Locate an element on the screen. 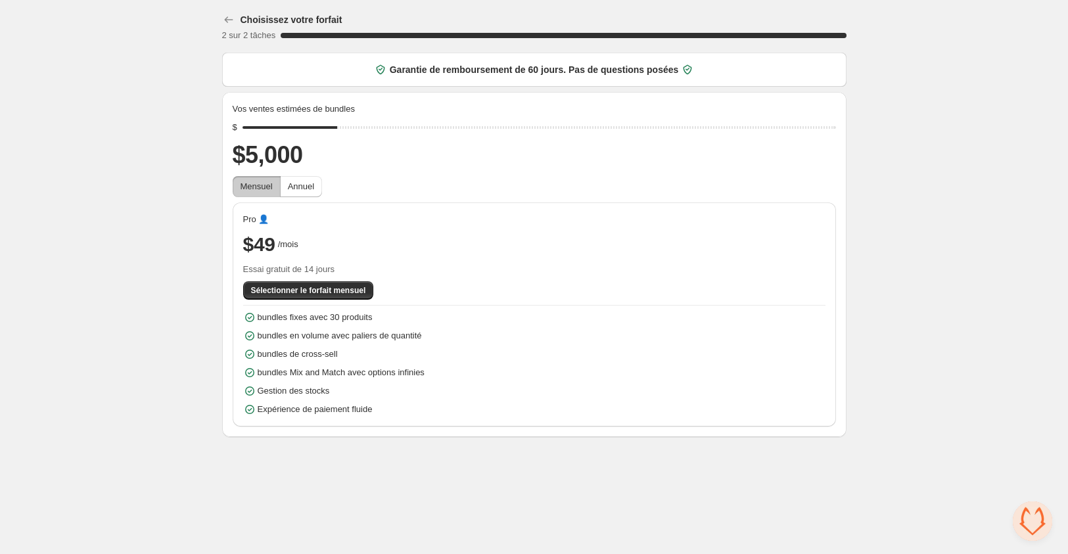 This screenshot has height=554, width=1068. span: Mensuel is located at coordinates (256, 186).